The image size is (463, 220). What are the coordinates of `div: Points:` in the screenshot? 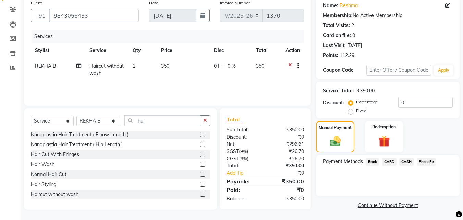 It's located at (330, 55).